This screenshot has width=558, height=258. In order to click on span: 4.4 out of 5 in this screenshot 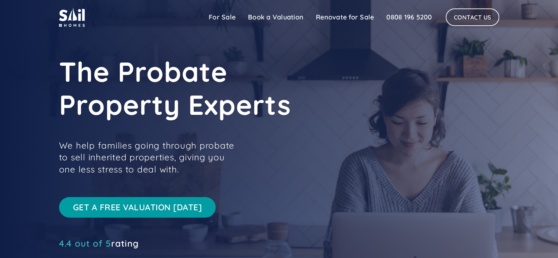, I will do `click(85, 243)`.